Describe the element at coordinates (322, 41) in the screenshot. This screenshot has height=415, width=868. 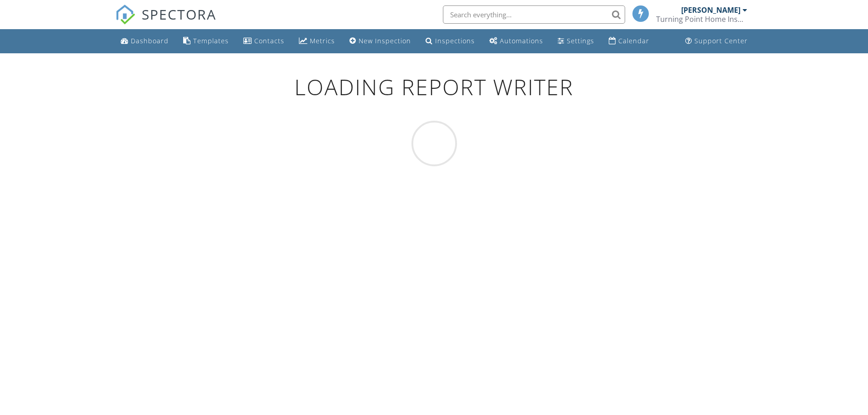
I see `div: Metrics` at that location.